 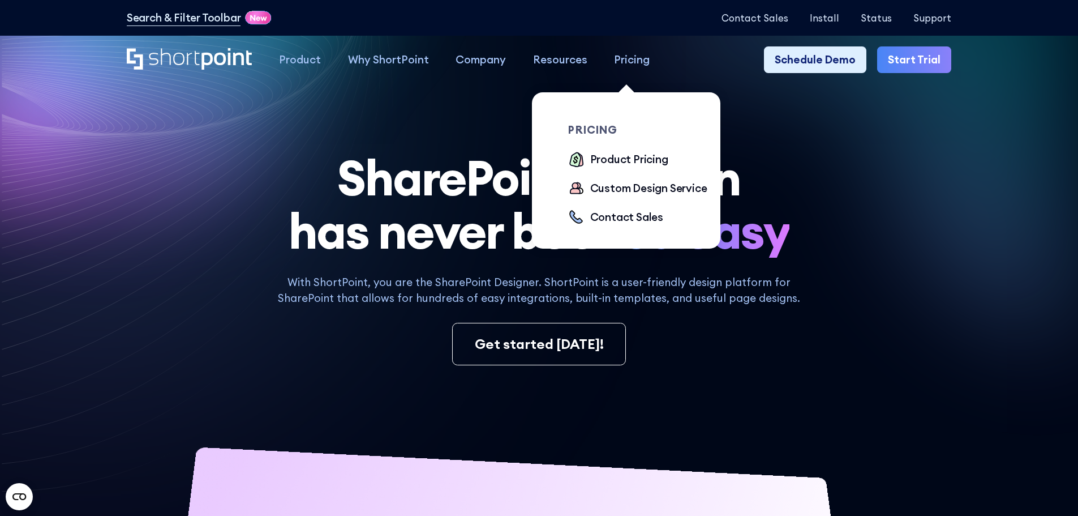 I want to click on p: Install, so click(x=825, y=18).